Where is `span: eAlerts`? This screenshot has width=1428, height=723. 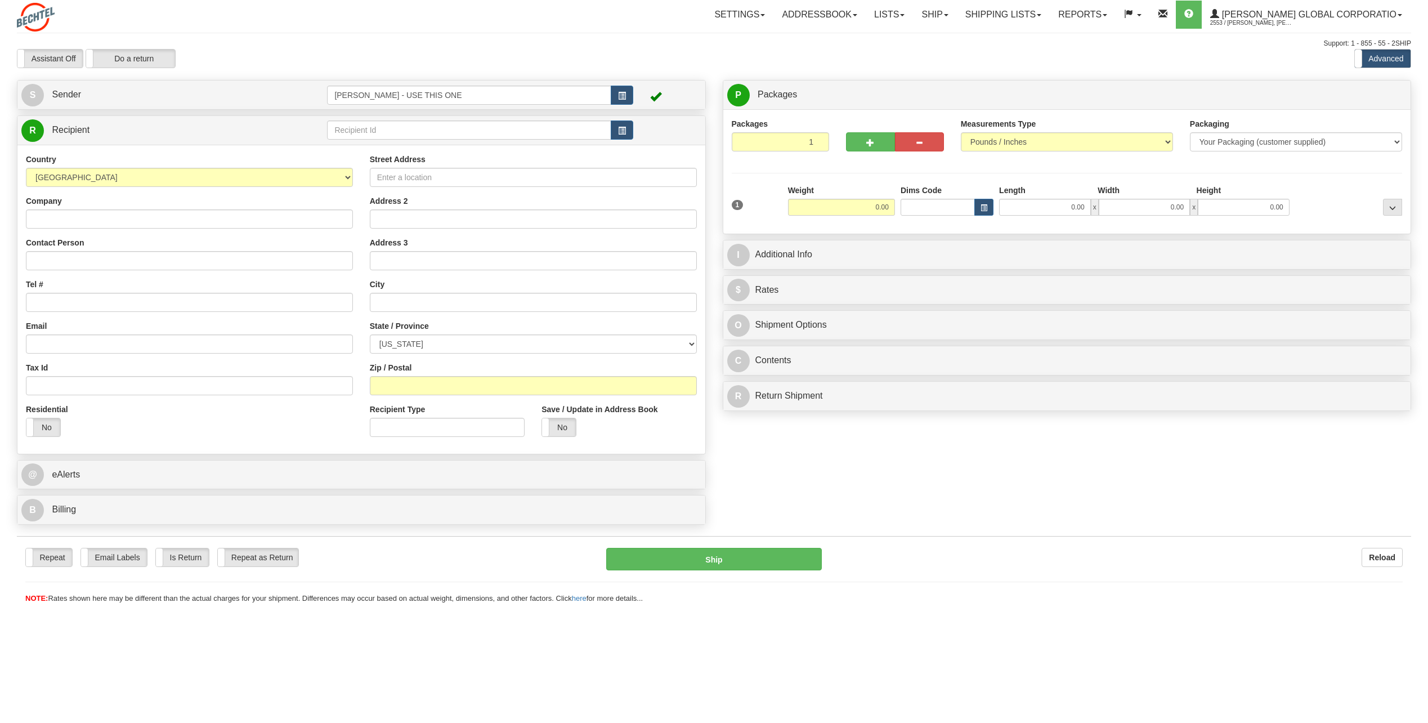
span: eAlerts is located at coordinates (66, 474).